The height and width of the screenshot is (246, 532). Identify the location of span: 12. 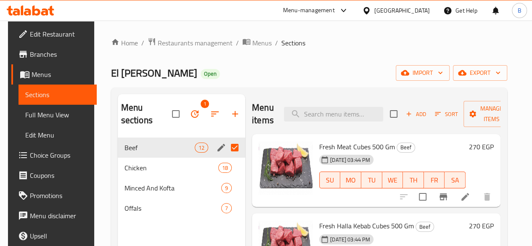
(202, 148).